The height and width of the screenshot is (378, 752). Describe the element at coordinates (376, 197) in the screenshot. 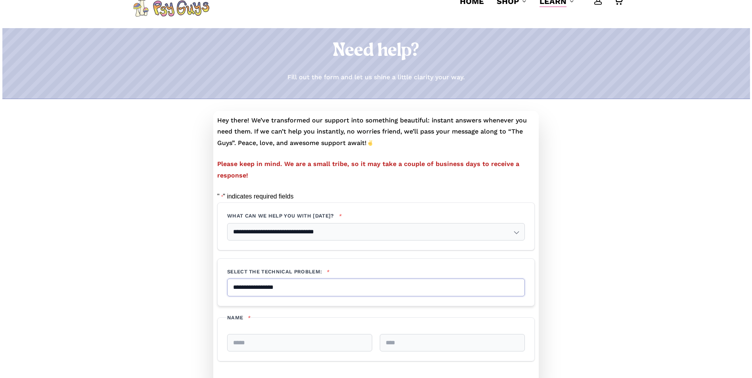

I see `p: " " indicates required fields` at that location.